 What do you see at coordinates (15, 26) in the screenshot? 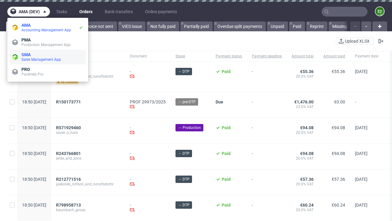
I see `a: All` at bounding box center [15, 26].